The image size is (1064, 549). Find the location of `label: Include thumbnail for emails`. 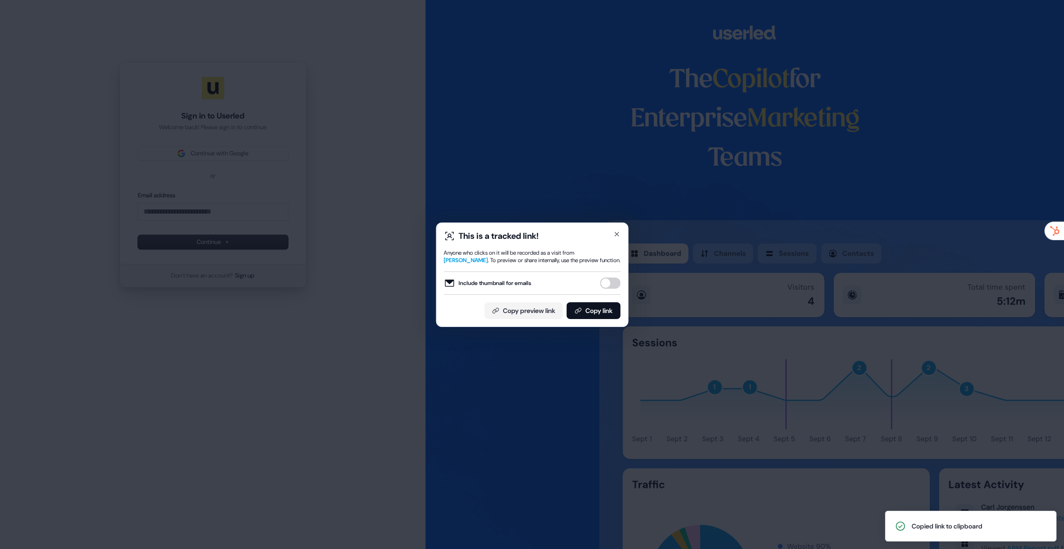

label: Include thumbnail for emails is located at coordinates (488, 283).